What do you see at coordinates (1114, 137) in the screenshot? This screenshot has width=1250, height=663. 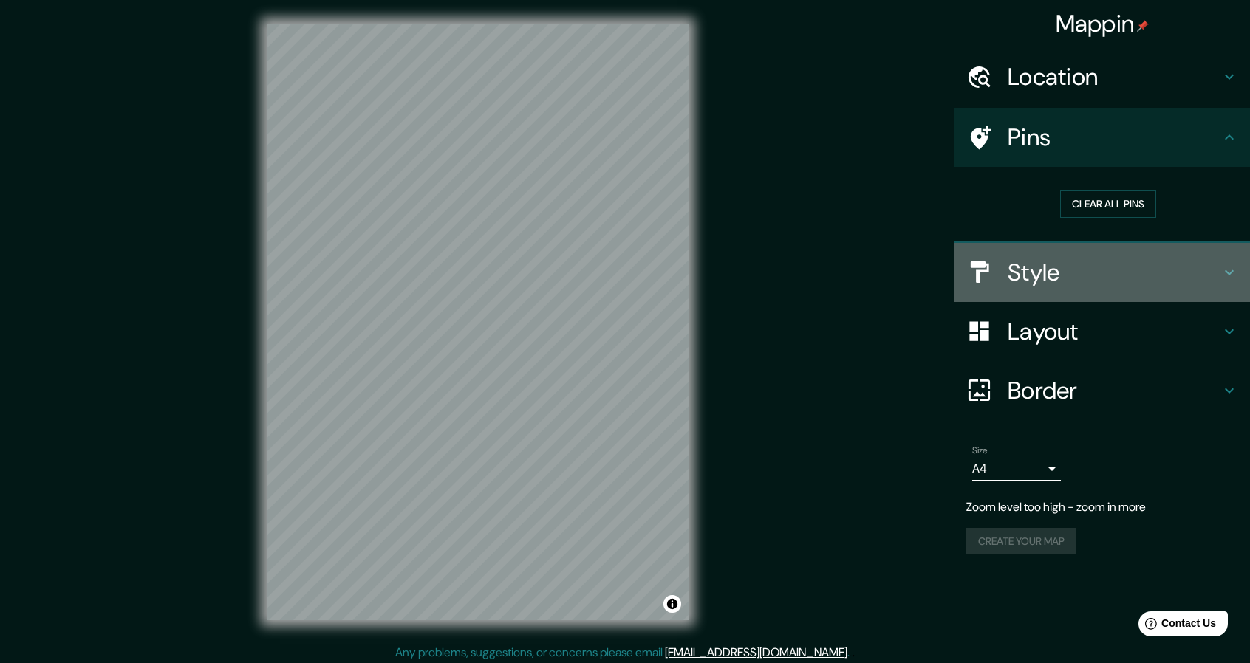 I see `h4: Pins` at bounding box center [1114, 137].